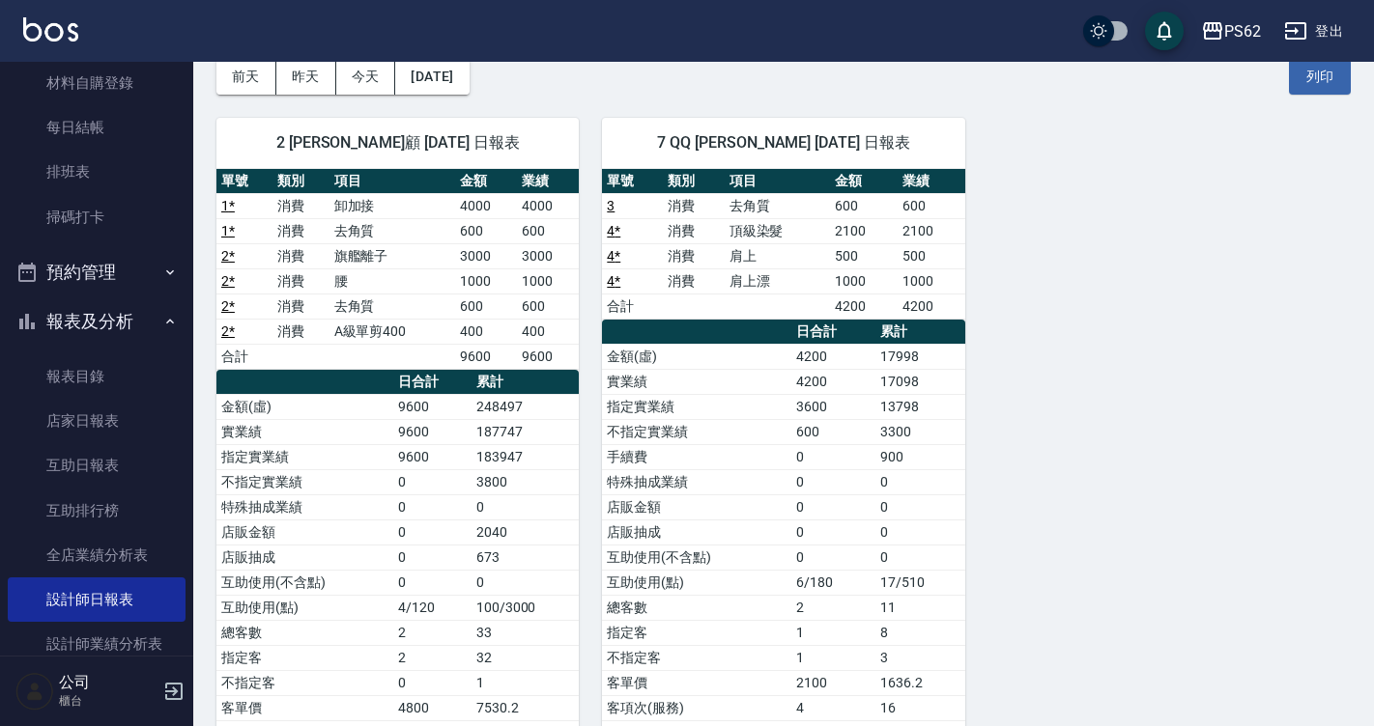 The height and width of the screenshot is (726, 1374). What do you see at coordinates (392, 182) in the screenshot?
I see `th: 項目` at bounding box center [392, 182].